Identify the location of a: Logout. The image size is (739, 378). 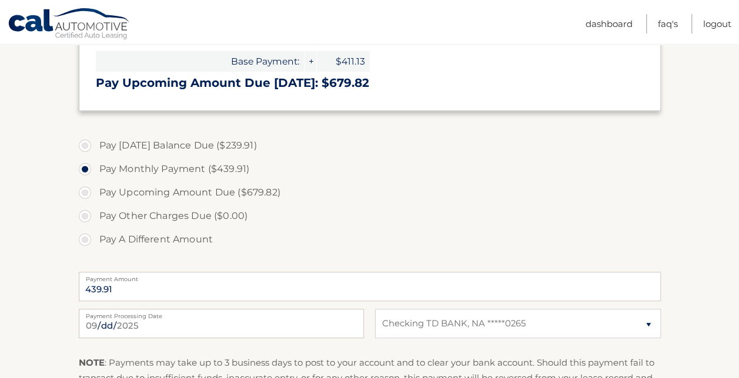
(717, 24).